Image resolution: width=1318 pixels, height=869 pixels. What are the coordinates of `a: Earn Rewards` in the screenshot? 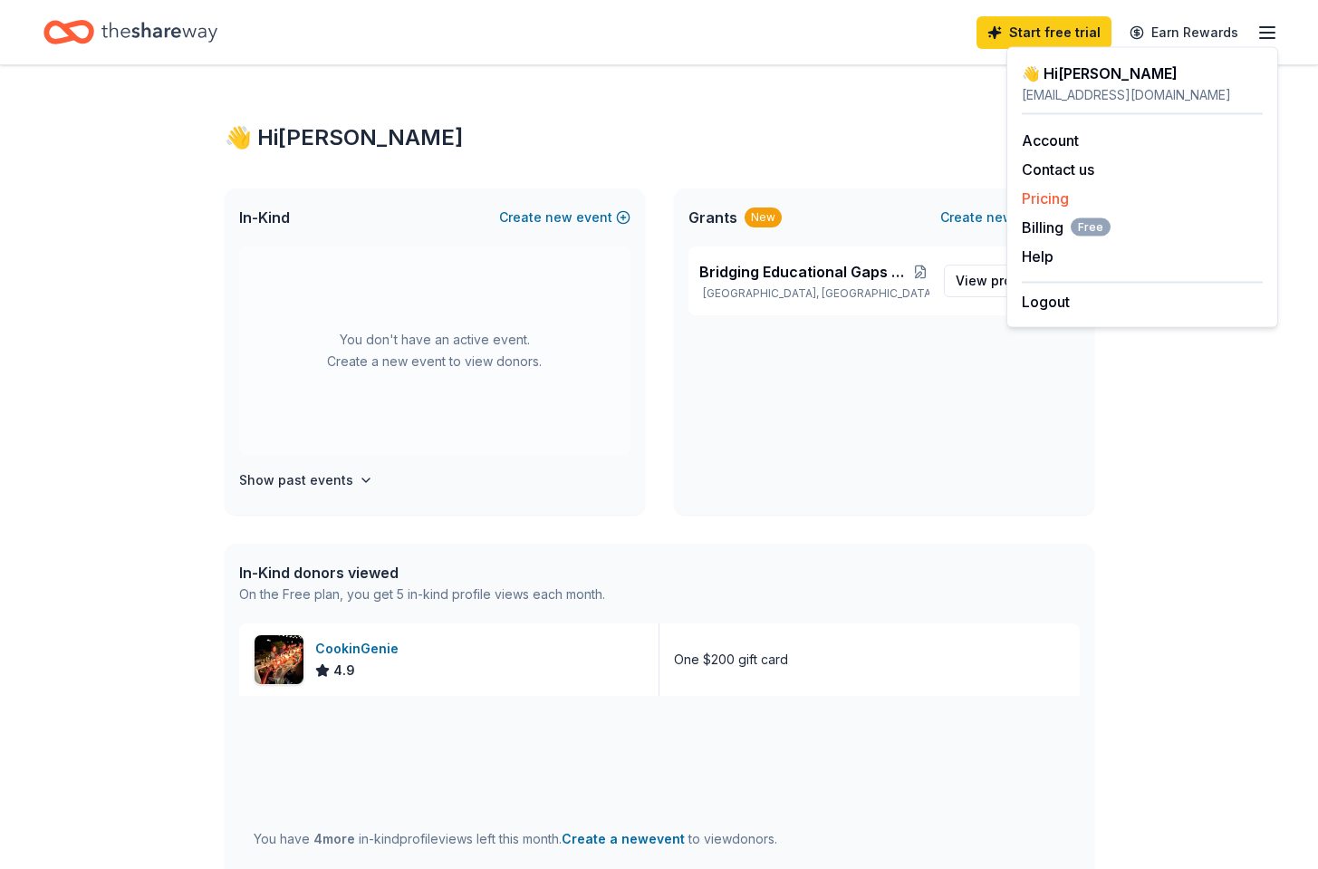 It's located at (1184, 33).